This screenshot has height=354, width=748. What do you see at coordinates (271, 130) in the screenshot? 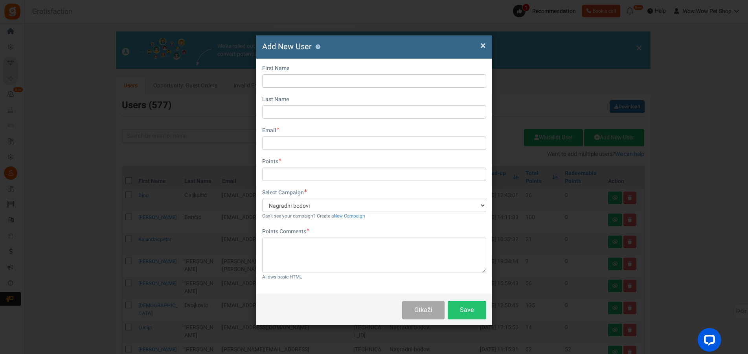
I see `label: Email` at bounding box center [271, 130].